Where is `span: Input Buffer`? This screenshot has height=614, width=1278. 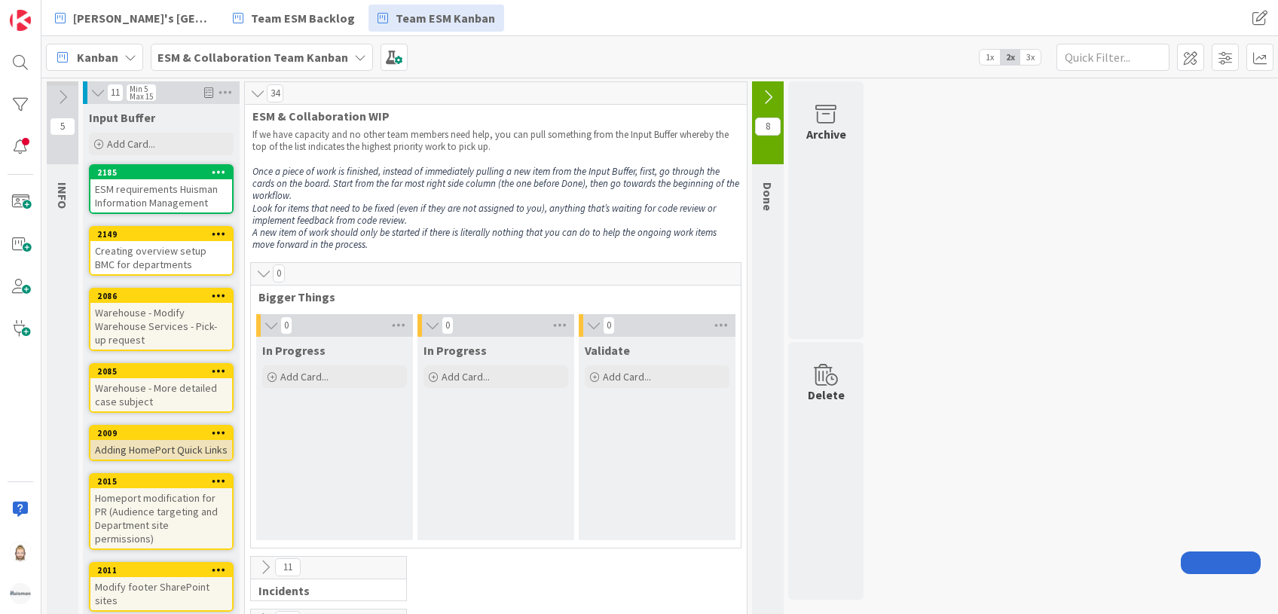 span: Input Buffer is located at coordinates (122, 118).